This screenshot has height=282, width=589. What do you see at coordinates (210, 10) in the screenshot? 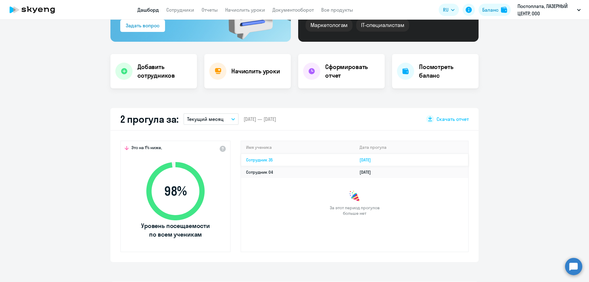
I see `a: Отчеты` at bounding box center [210, 10].